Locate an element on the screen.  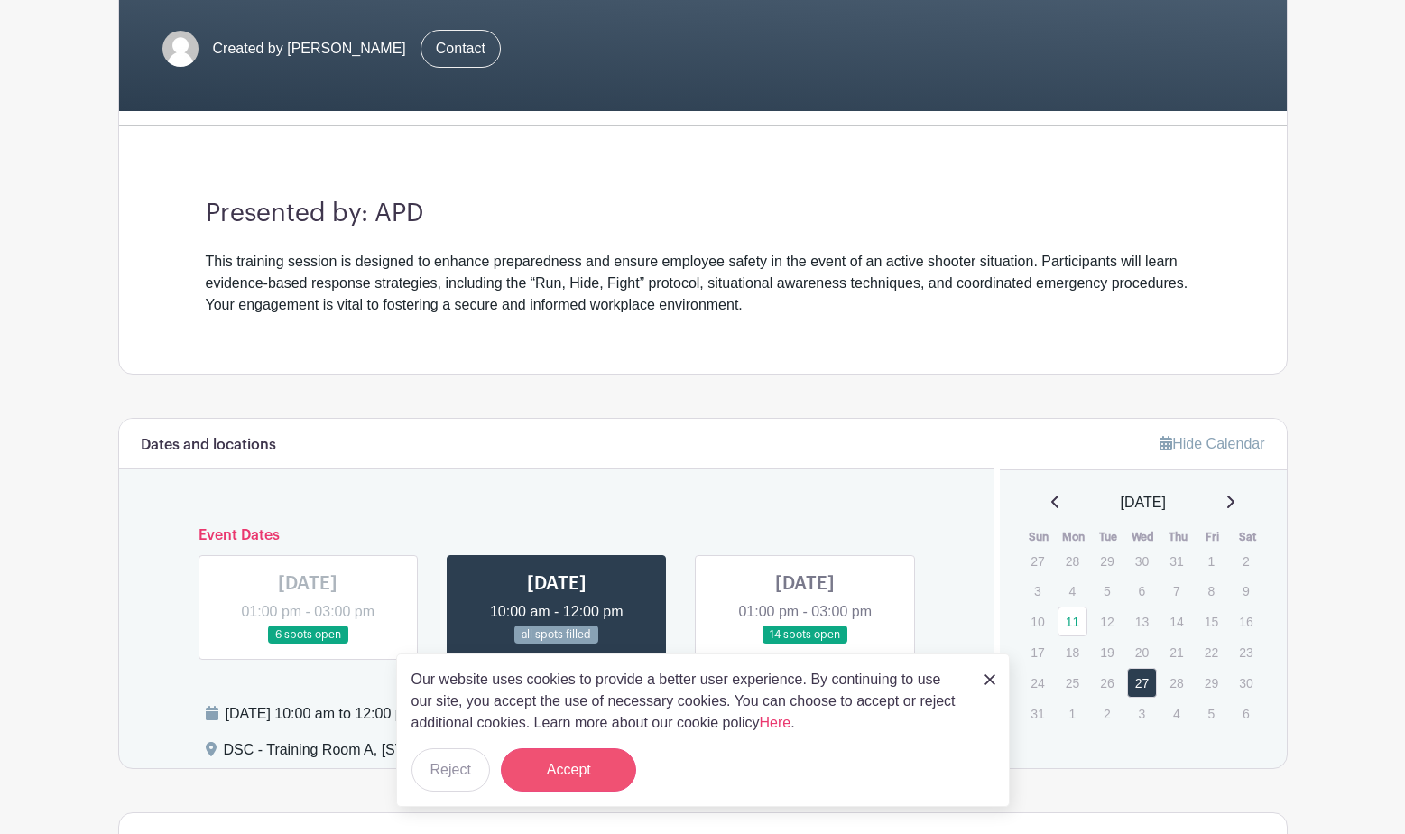
img: close_button-5f87c8562297e5c2d7936805f587ecaba9071eb48480494691a3f1689db116b3.svg is located at coordinates (990, 679).